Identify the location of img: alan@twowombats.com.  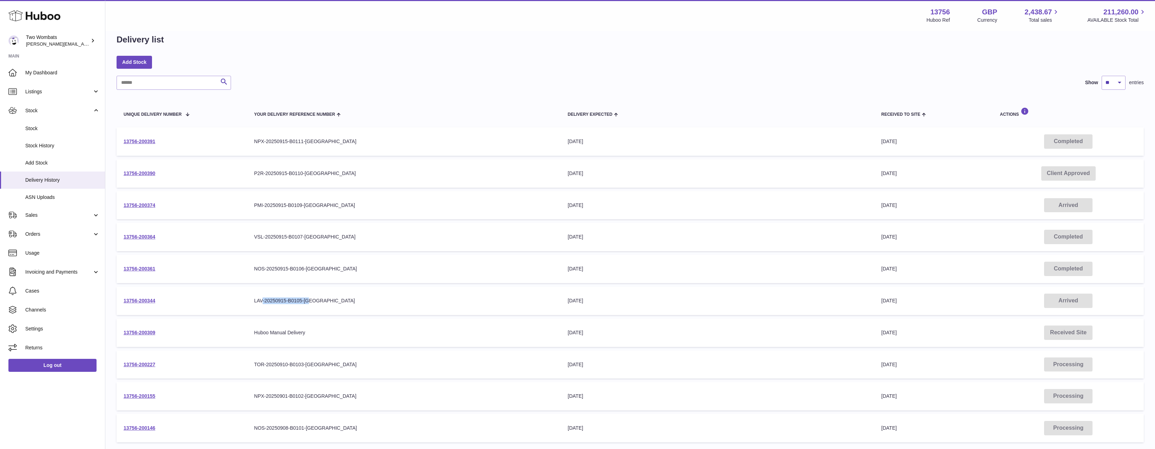
(14, 41).